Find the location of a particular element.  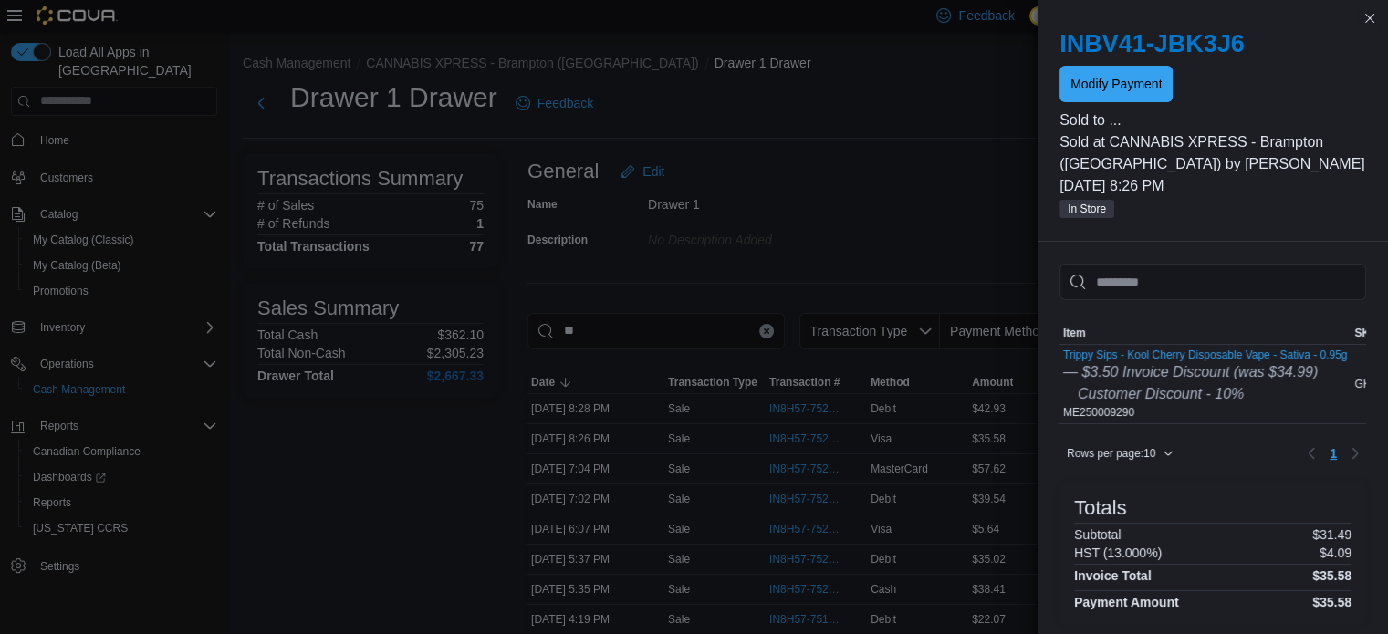

div: — $3.50 Invoice Discount (was $34.99) is located at coordinates (1205, 372).